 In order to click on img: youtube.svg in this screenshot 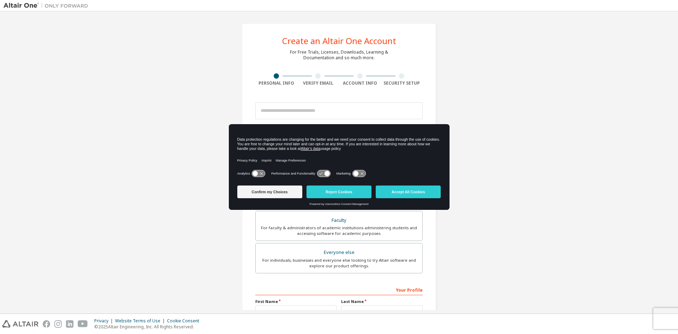, I will do `click(83, 324)`.